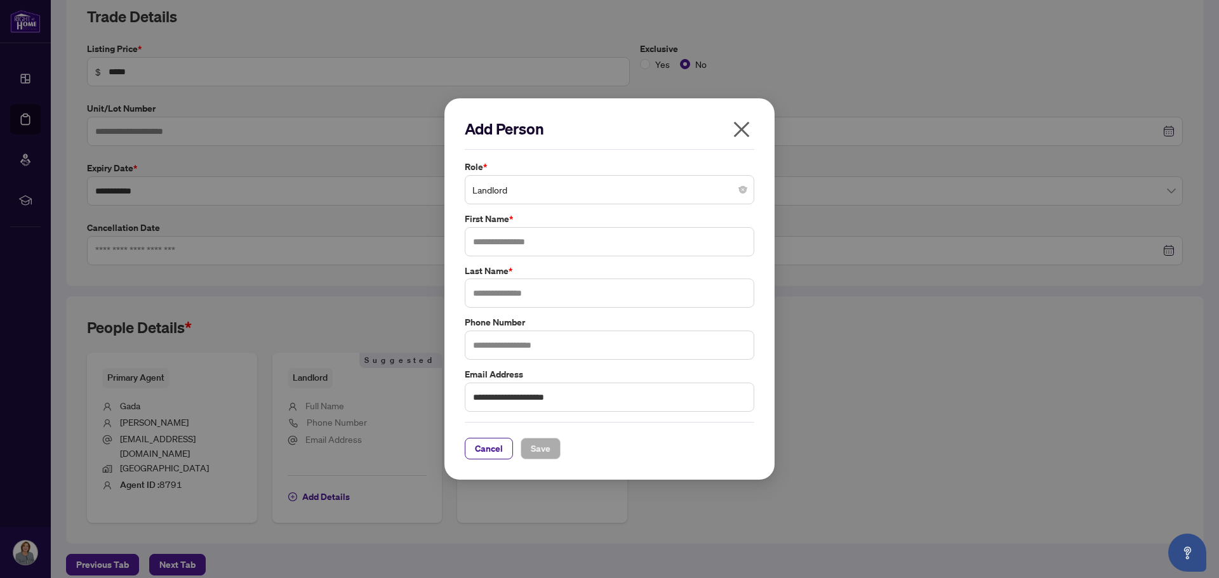  I want to click on label: First Name, so click(609, 219).